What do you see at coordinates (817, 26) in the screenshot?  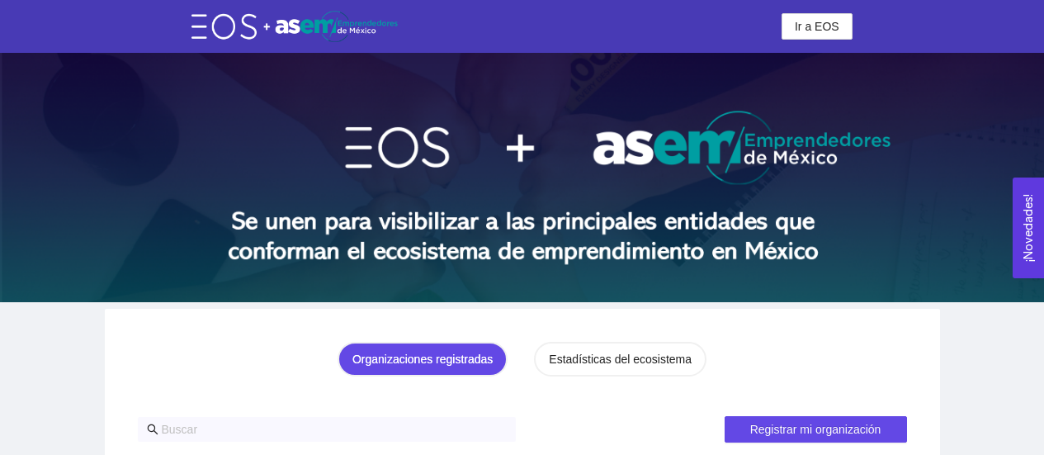 I see `a: Ir a EOS` at bounding box center [817, 26].